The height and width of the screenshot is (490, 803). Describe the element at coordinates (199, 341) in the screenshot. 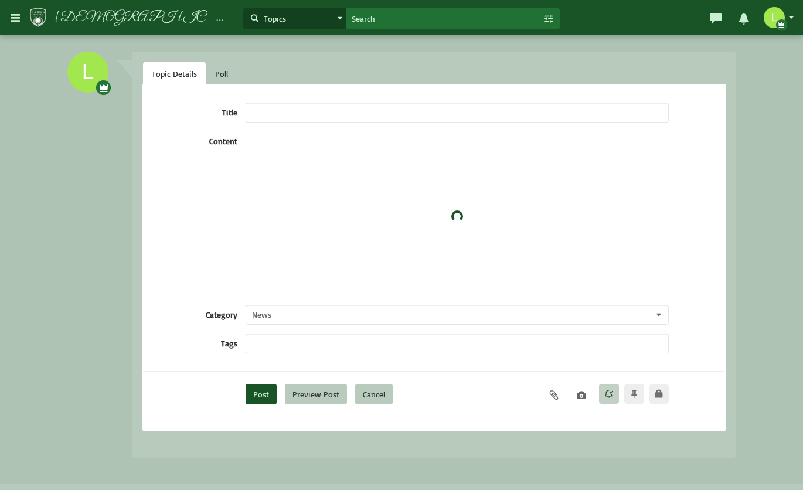

I see `label: Tags` at that location.